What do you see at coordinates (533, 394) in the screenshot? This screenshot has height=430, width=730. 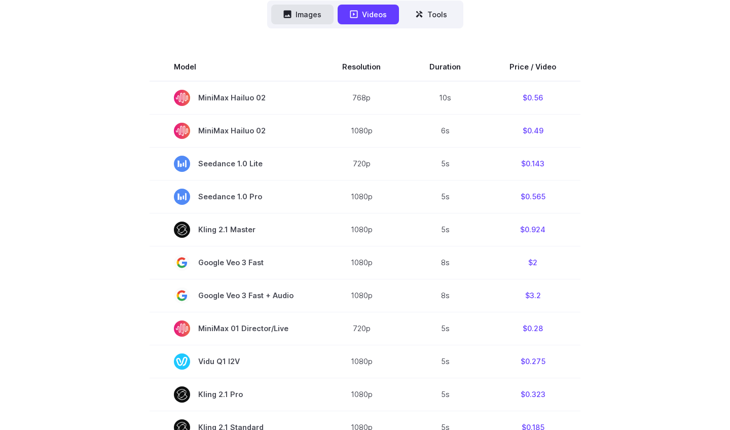 I see `td: $0.323` at bounding box center [533, 394].